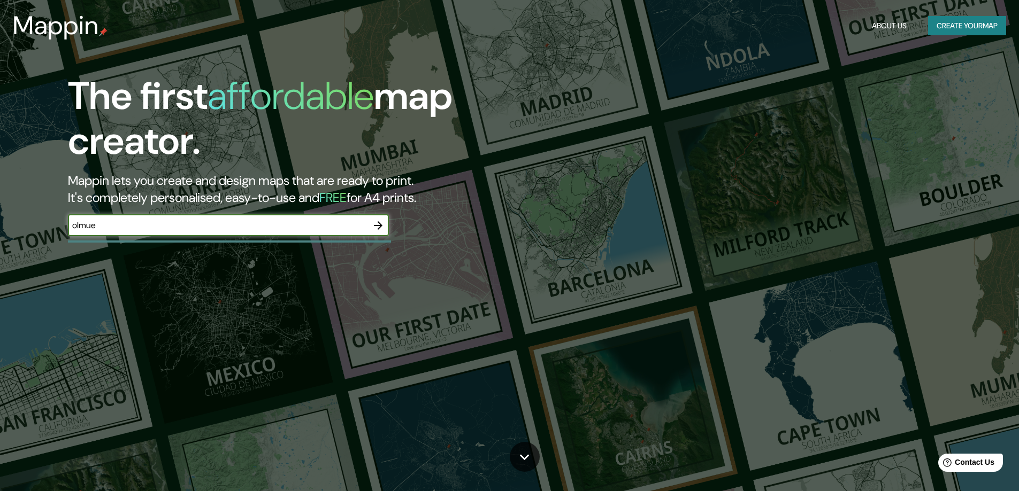 The image size is (1019, 491). I want to click on button: Create yourmap, so click(967, 26).